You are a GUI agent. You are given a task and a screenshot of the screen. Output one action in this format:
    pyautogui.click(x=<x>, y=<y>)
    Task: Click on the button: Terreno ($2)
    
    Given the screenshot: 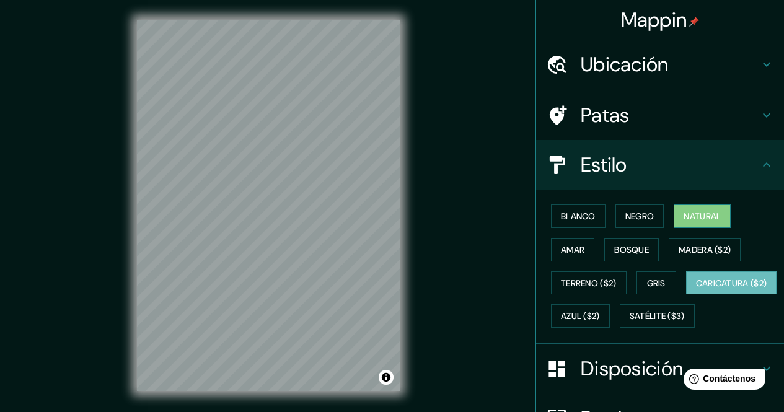 What is the action you would take?
    pyautogui.click(x=589, y=283)
    